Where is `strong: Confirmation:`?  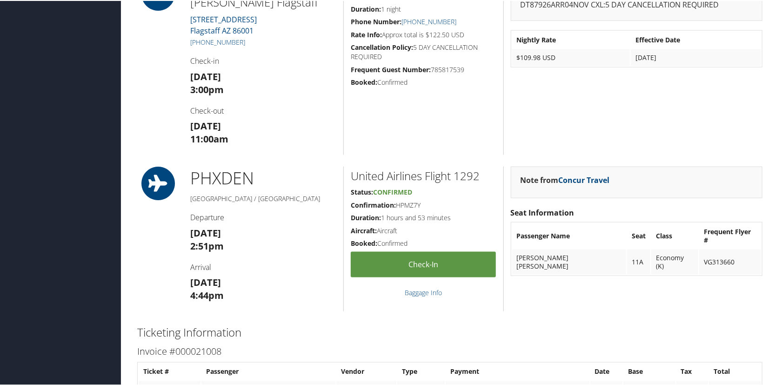 strong: Confirmation: is located at coordinates (373, 204).